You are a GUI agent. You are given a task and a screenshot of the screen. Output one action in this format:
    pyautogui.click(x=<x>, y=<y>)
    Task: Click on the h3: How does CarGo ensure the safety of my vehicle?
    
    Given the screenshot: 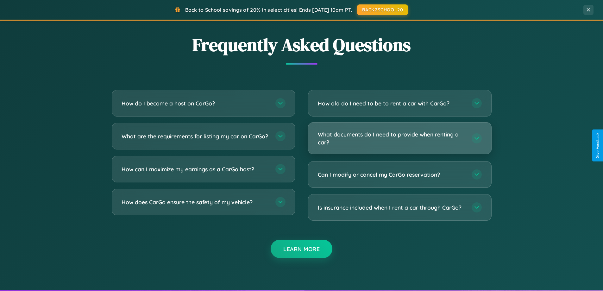 What is the action you would take?
    pyautogui.click(x=195, y=202)
    